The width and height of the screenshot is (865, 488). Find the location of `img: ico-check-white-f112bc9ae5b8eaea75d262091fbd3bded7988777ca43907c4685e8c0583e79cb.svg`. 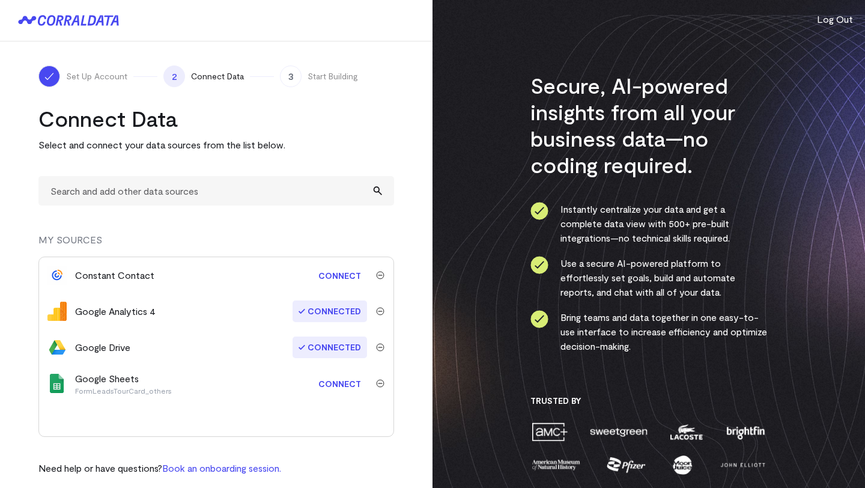

img: ico-check-white-f112bc9ae5b8eaea75d262091fbd3bded7988777ca43907c4685e8c0583e79cb.svg is located at coordinates (49, 76).